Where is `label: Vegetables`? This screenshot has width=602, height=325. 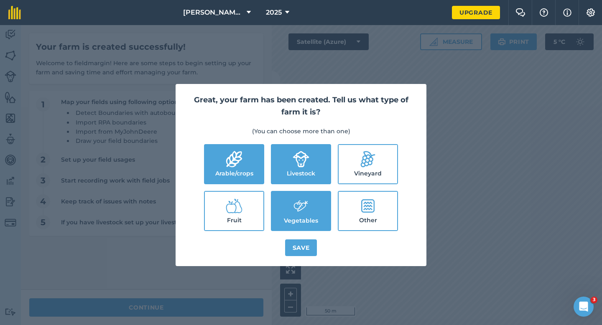 label: Vegetables is located at coordinates (301, 211).